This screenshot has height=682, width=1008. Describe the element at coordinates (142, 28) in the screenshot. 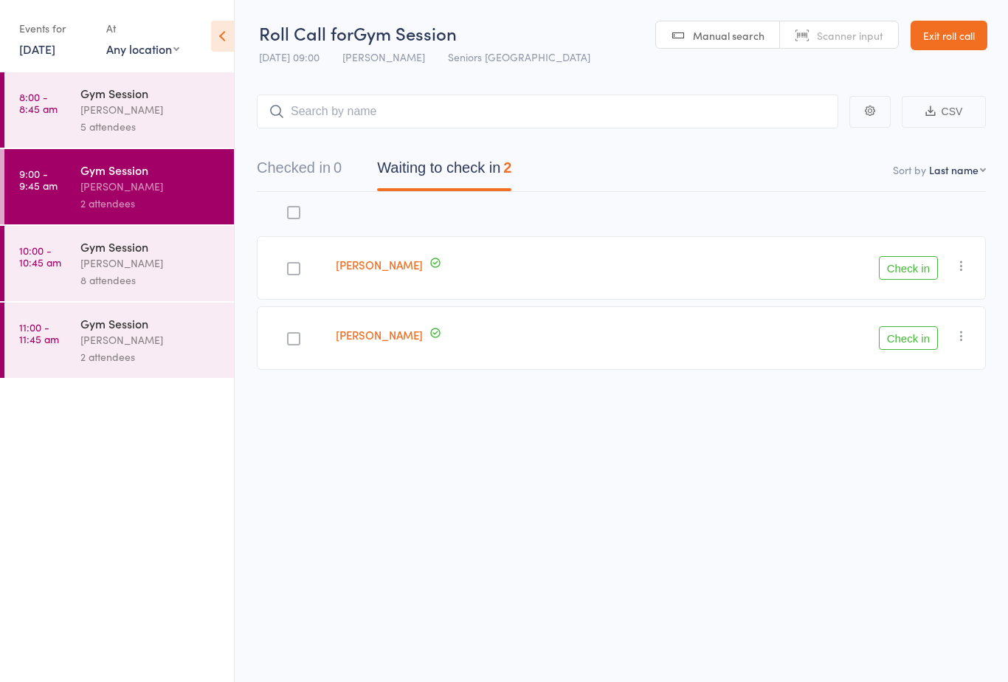

I see `div: At` at that location.